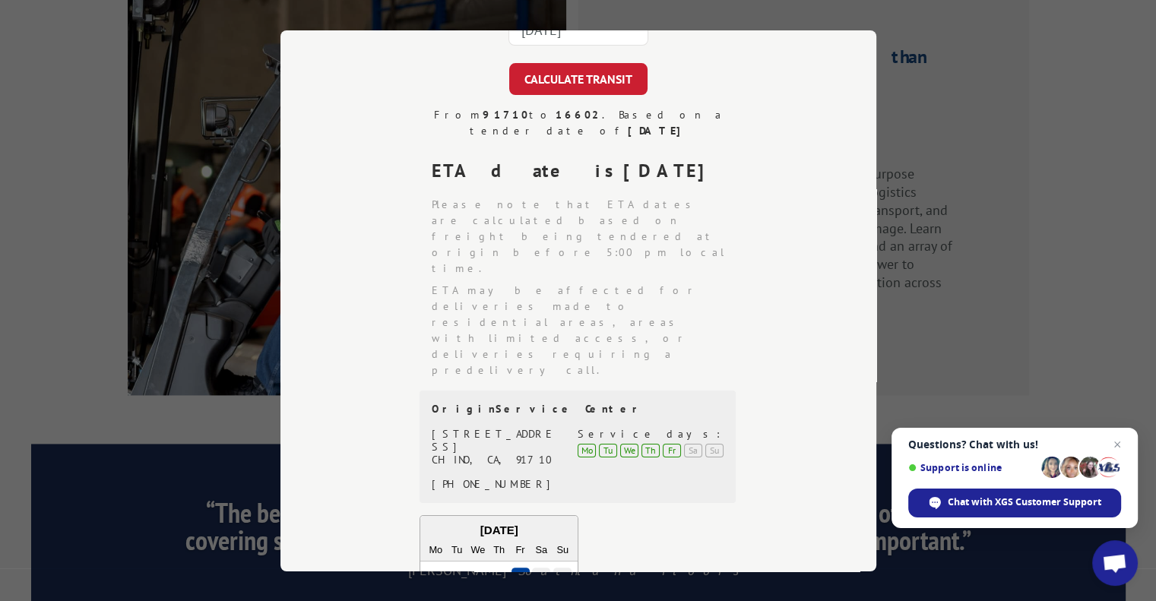 This screenshot has height=601, width=1156. What do you see at coordinates (578, 79) in the screenshot?
I see `button: CALCULATE TRANSIT` at bounding box center [578, 79].